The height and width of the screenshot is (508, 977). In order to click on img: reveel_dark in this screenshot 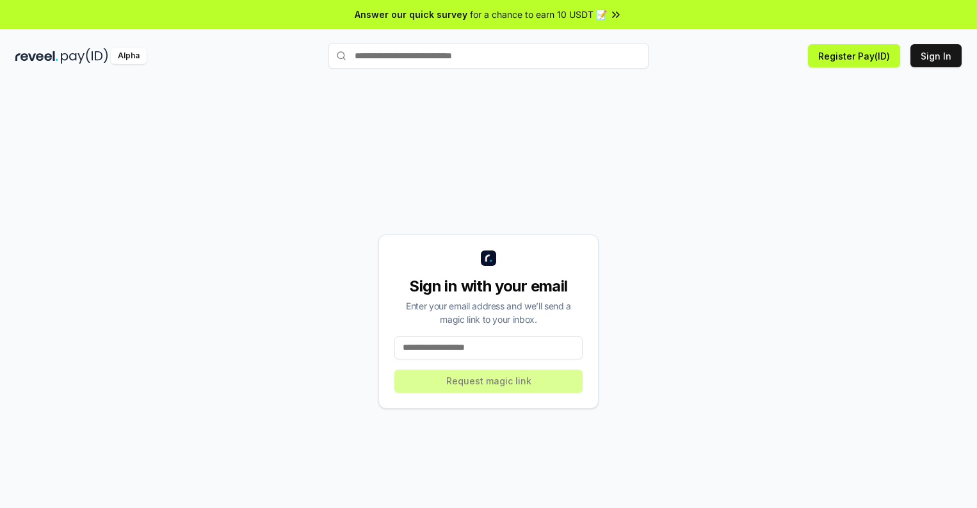, I will do `click(37, 56)`.